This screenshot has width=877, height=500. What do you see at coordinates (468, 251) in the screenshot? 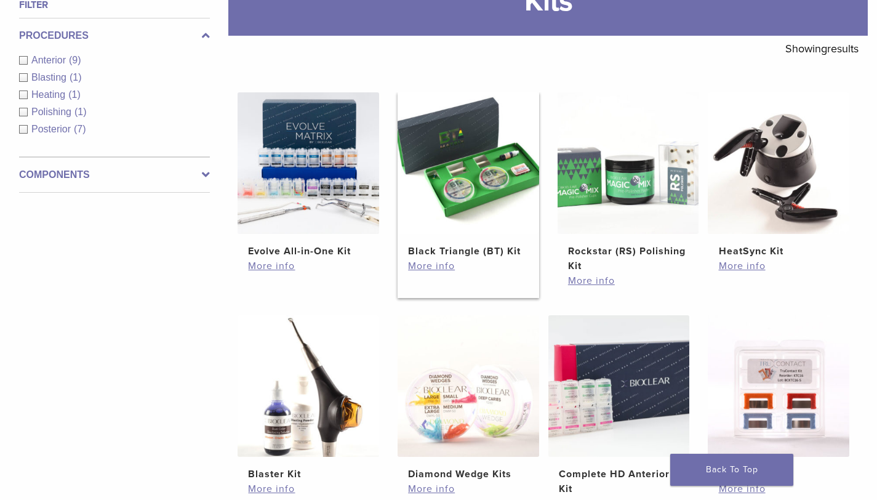
I see `h2: Black Triangle (BT) Kit` at bounding box center [468, 251].